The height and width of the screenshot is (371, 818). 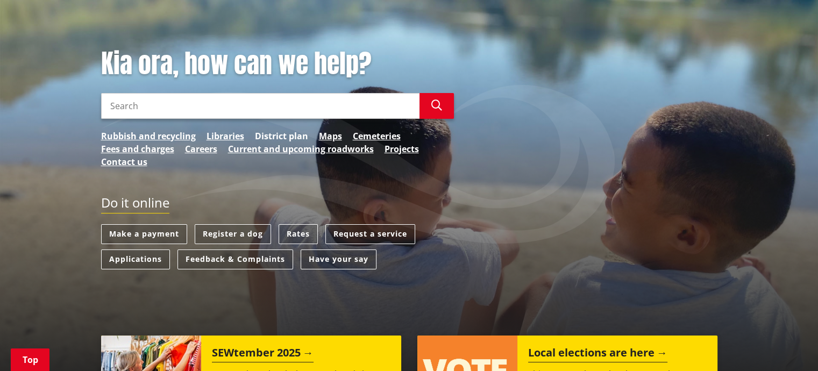 I want to click on a: Rubbish and recycling, so click(x=148, y=136).